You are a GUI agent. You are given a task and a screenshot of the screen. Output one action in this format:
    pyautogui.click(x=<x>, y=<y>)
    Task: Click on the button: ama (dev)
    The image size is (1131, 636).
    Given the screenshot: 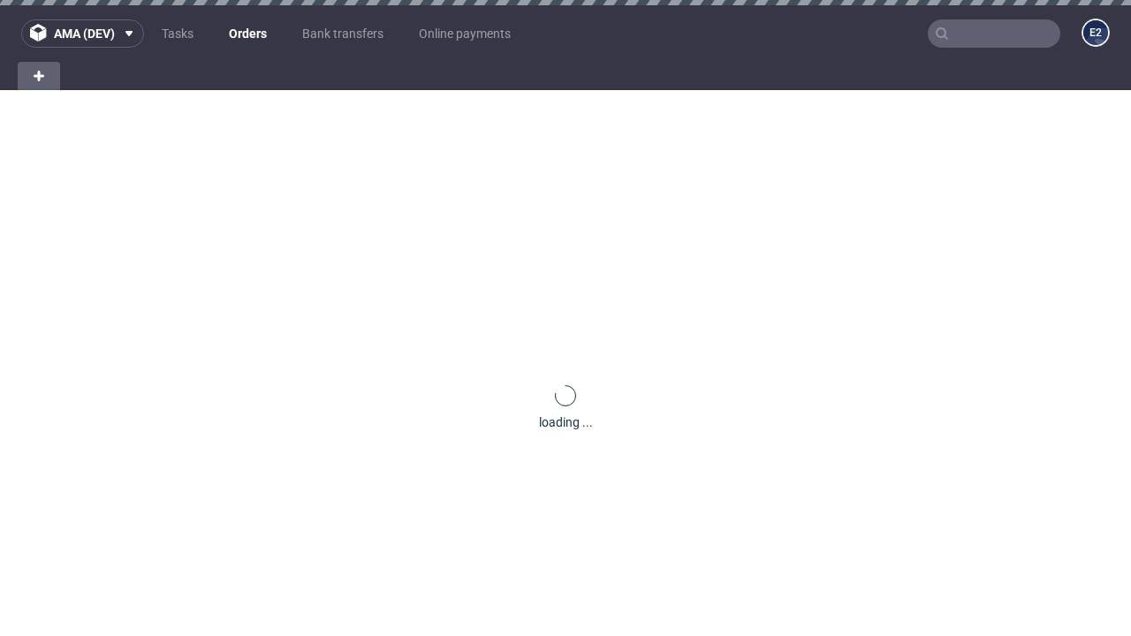 What is the action you would take?
    pyautogui.click(x=82, y=34)
    